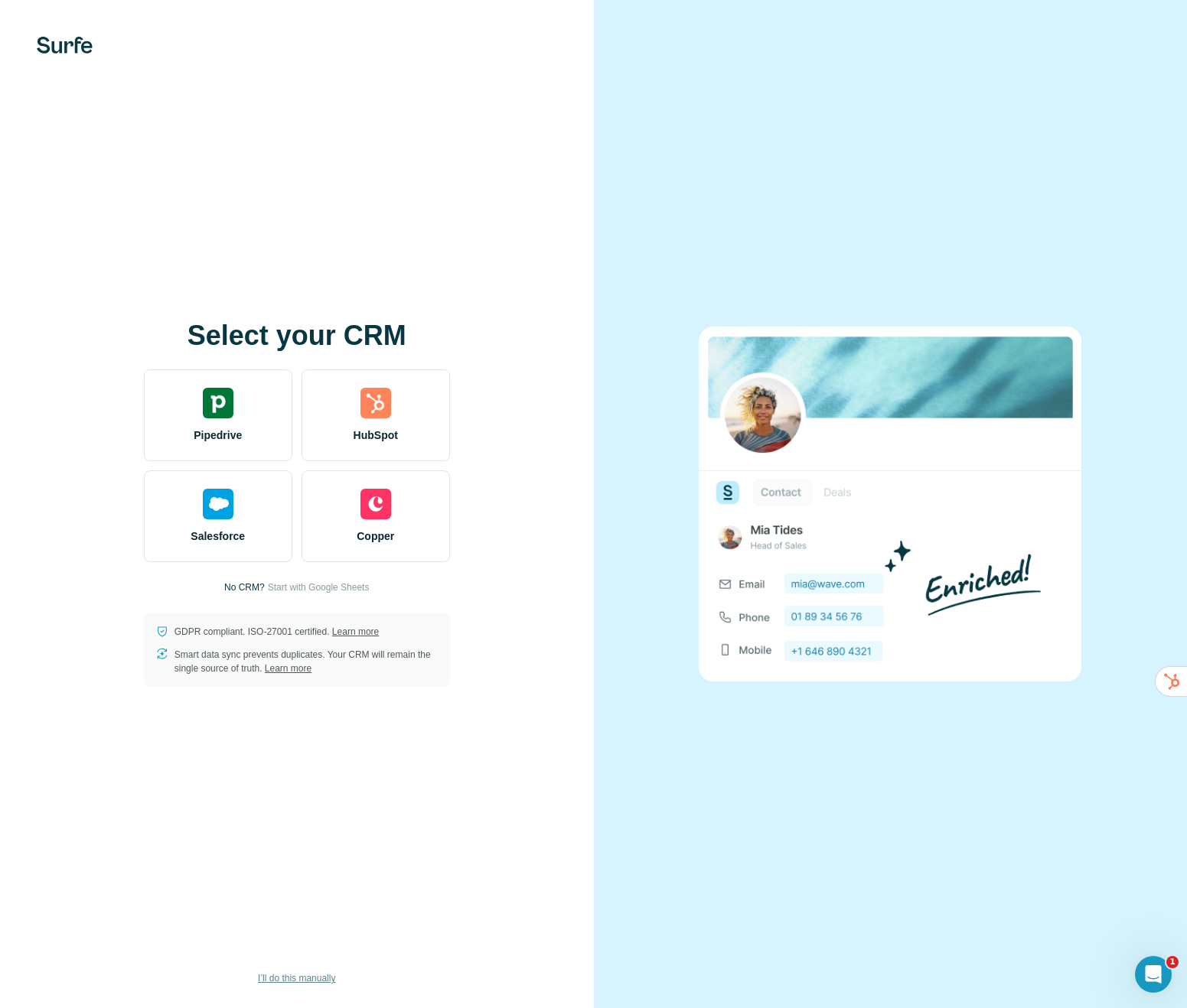 The image size is (1187, 1008). What do you see at coordinates (318, 588) in the screenshot?
I see `span: Start with Google Sheets` at bounding box center [318, 588].